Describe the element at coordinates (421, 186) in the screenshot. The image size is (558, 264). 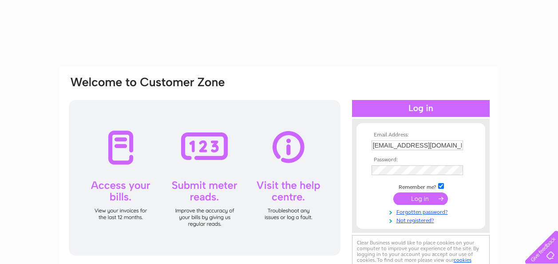
I see `td: Remember me?` at that location.